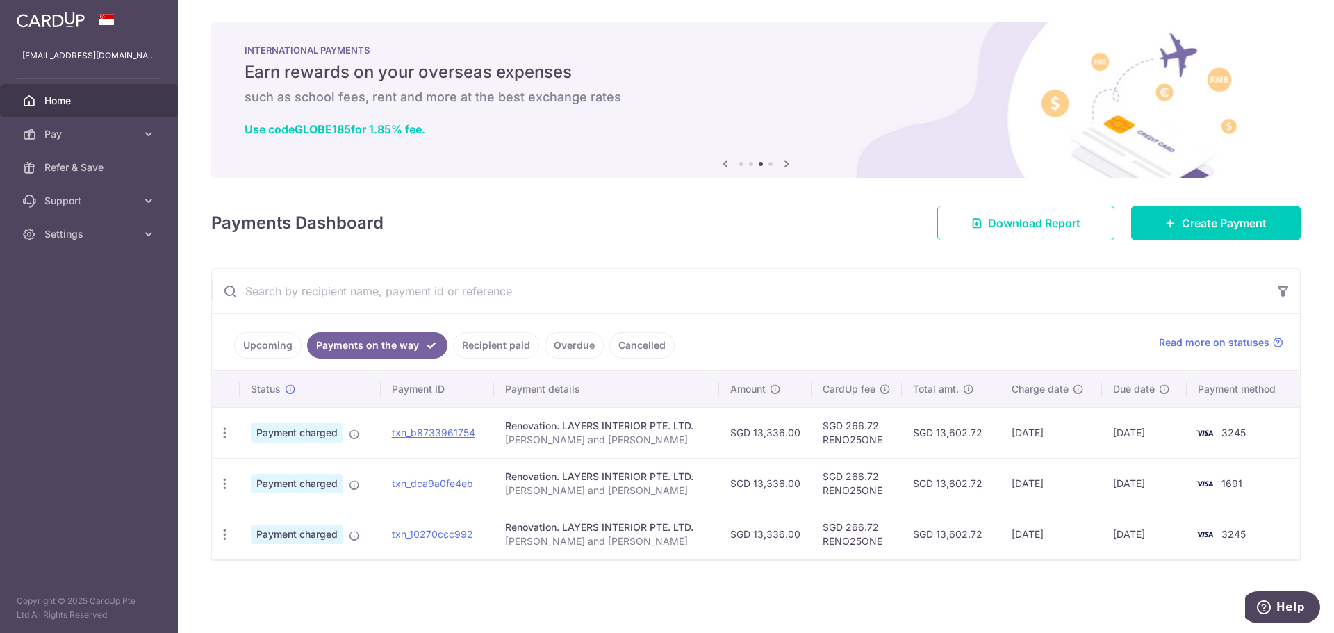  What do you see at coordinates (90, 201) in the screenshot?
I see `span: Support` at bounding box center [90, 201].